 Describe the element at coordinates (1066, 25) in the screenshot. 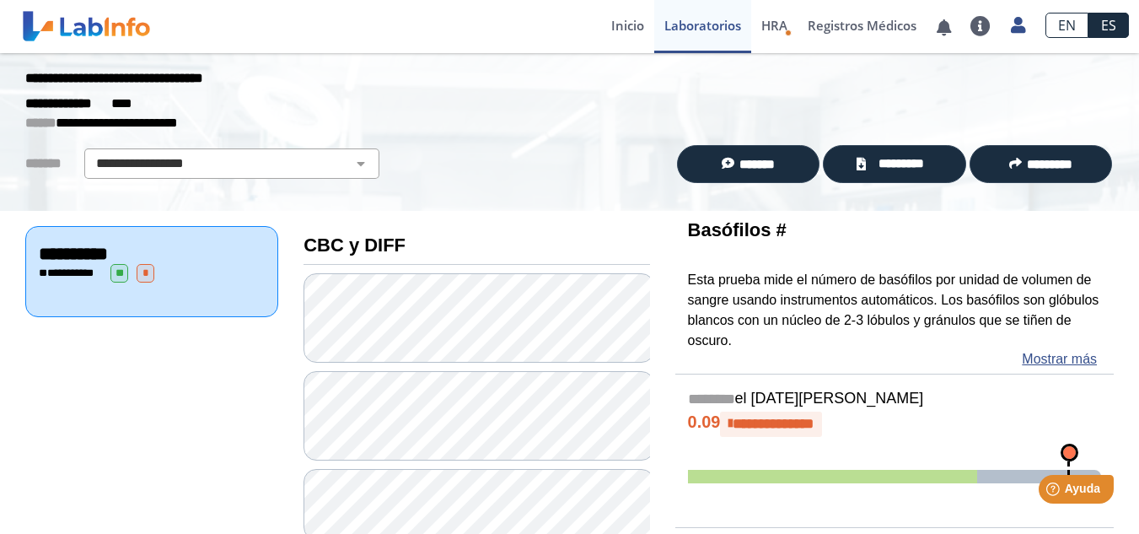

I see `font: EN` at that location.